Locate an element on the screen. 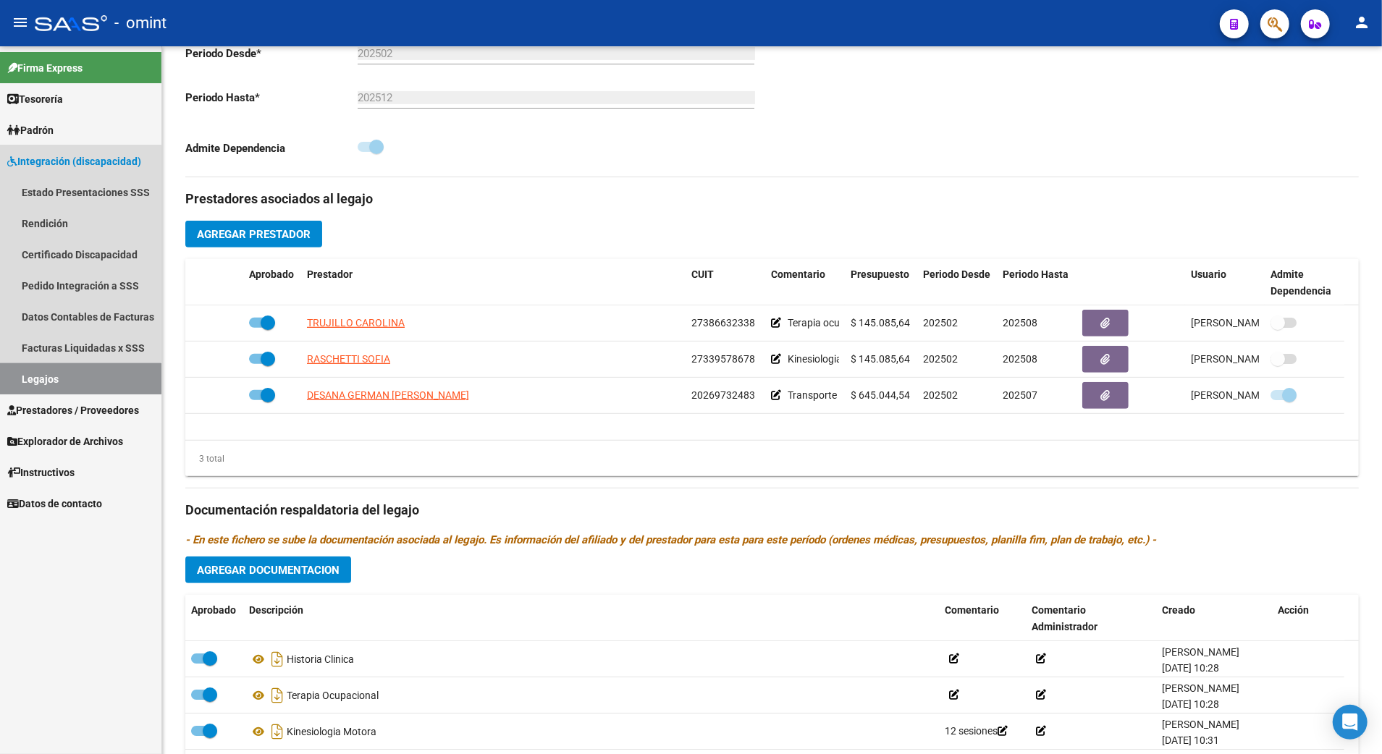 The image size is (1382, 754). datatable-header-cell: Admite Dependencia is located at coordinates (1304, 283).